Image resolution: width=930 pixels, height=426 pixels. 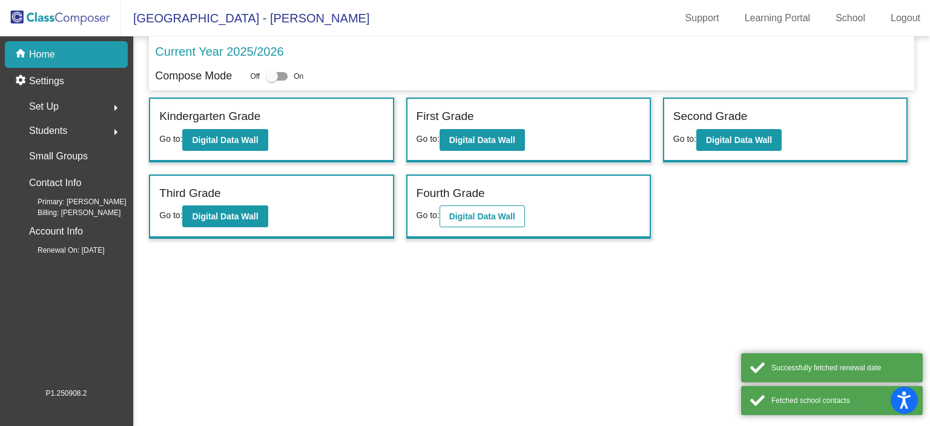 I want to click on p: Settings, so click(x=47, y=81).